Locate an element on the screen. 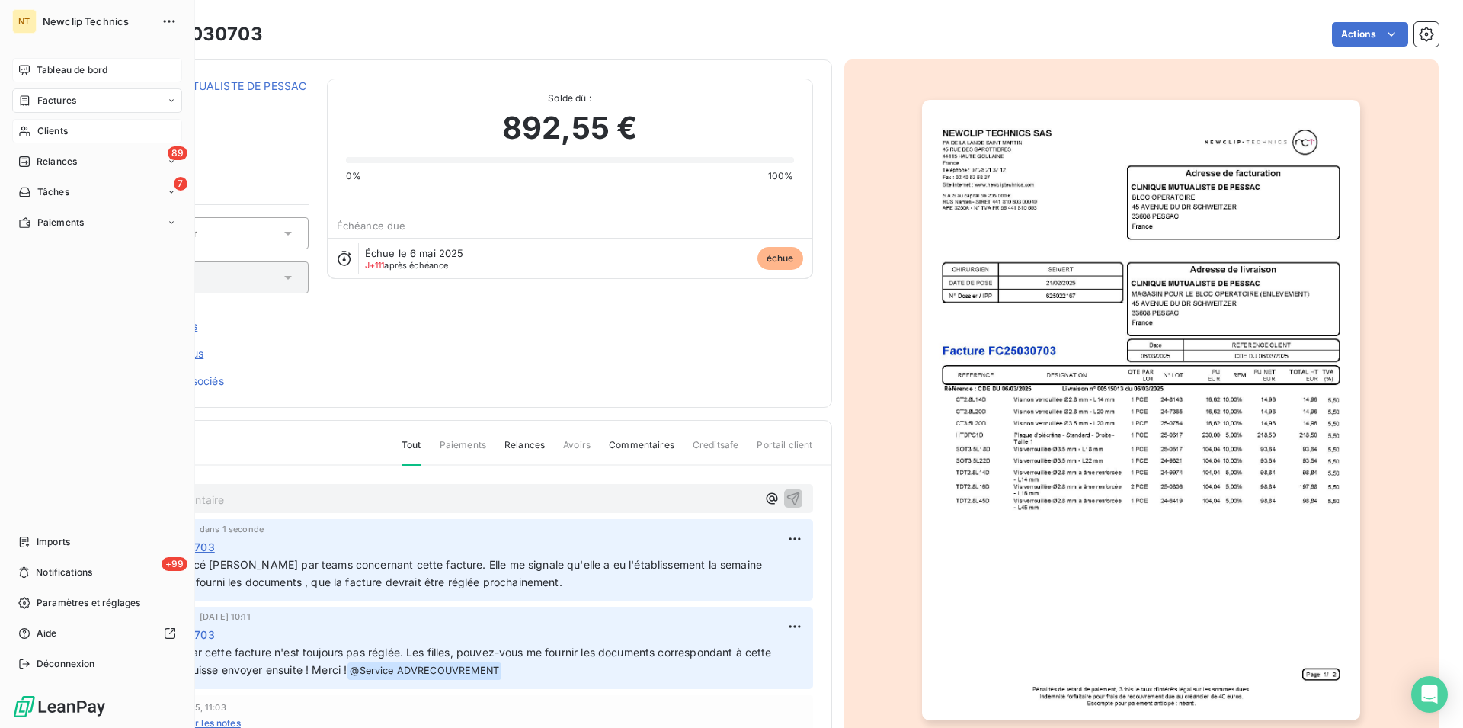  a: Tableau de bord is located at coordinates (97, 70).